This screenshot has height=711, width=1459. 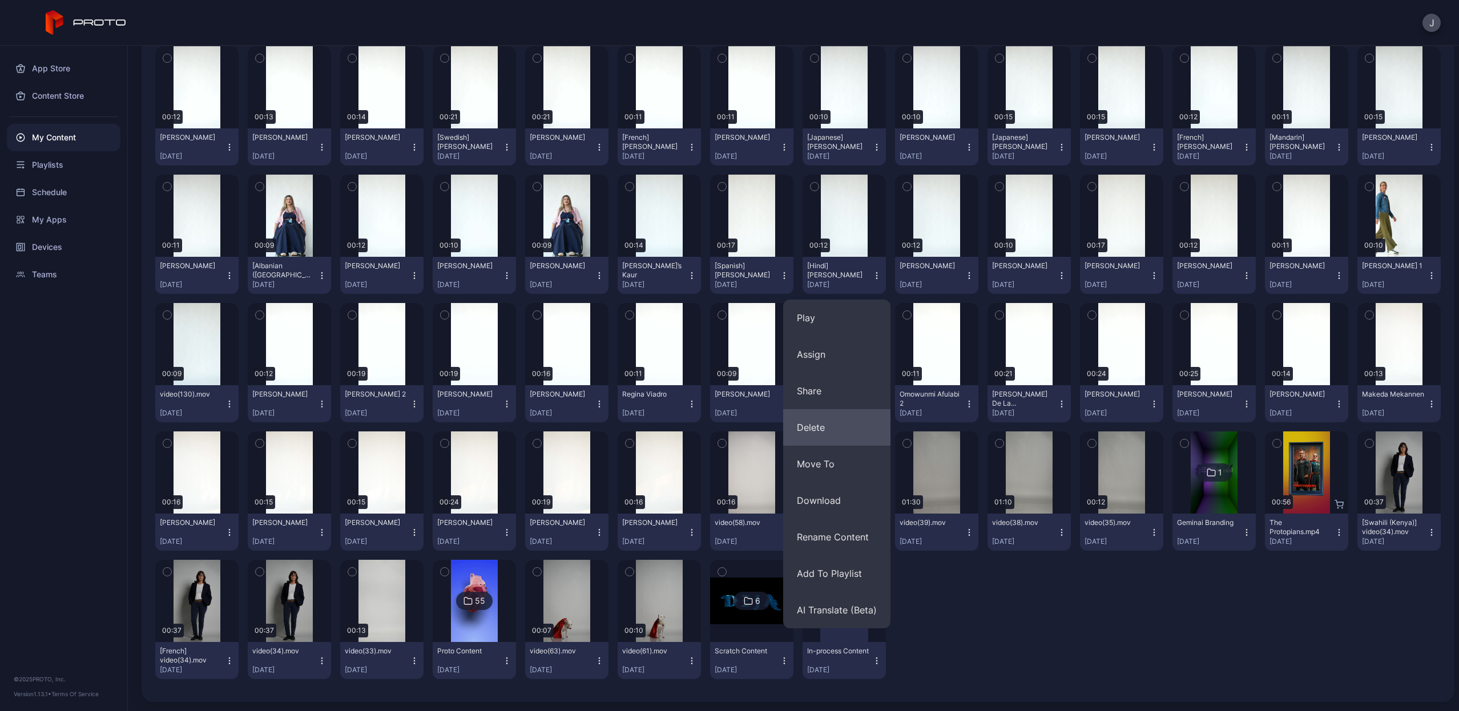 What do you see at coordinates (1208, 394) in the screenshot?
I see `div: Nichola Gallagher` at bounding box center [1208, 394].